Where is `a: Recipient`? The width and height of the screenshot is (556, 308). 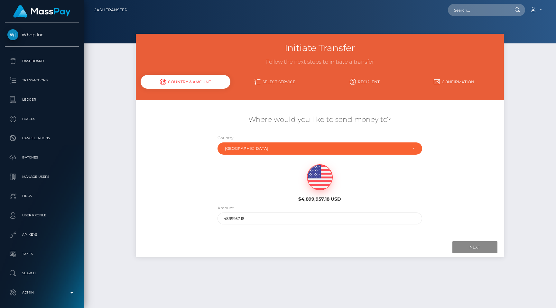
a: Recipient is located at coordinates (365, 82).